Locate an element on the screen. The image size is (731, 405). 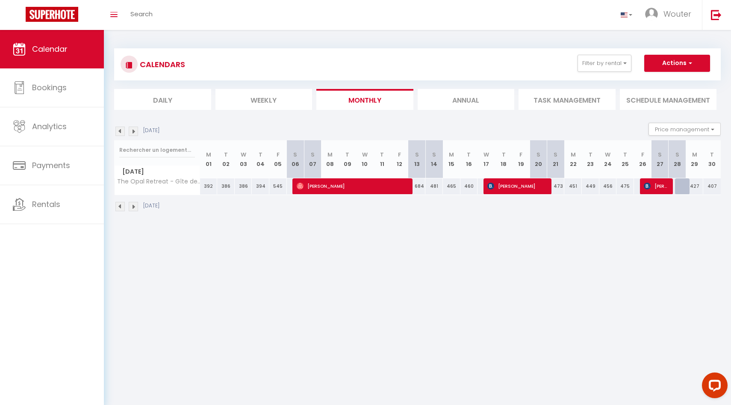
li: Daily is located at coordinates (163, 99).